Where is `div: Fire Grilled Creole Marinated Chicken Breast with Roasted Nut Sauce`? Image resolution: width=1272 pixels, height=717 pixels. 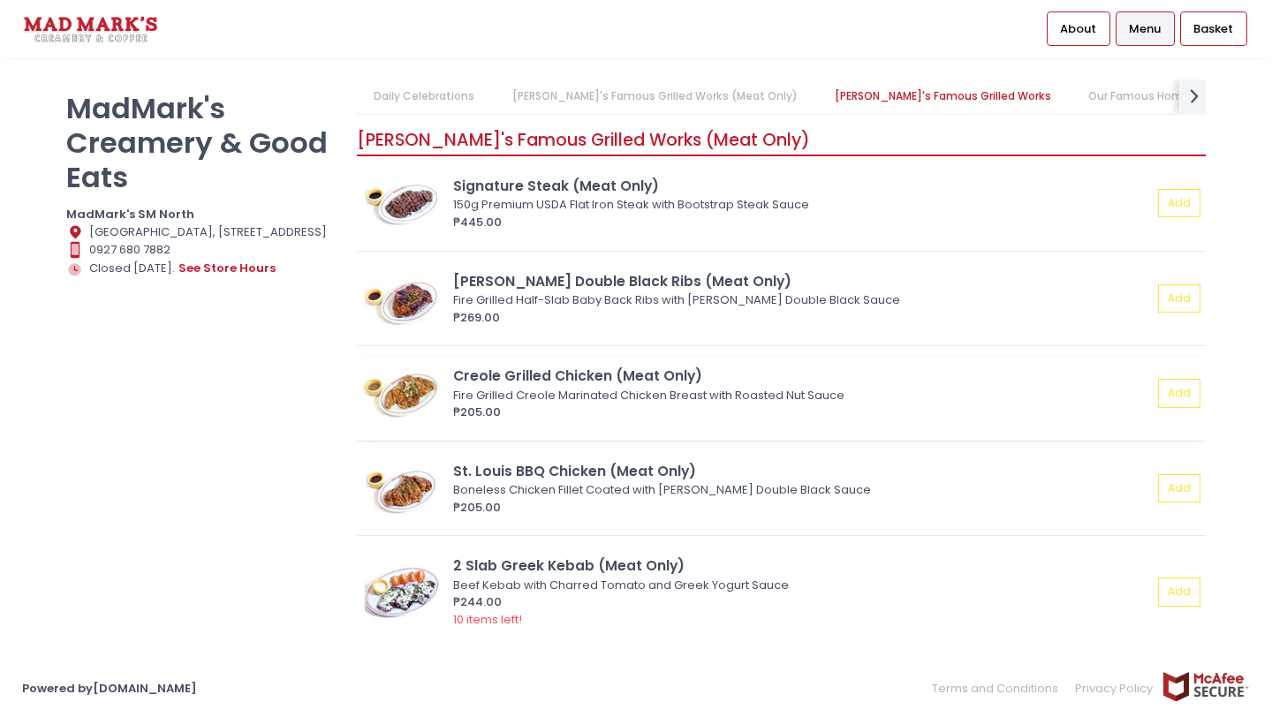
div: Fire Grilled Creole Marinated Chicken Breast with Roasted Nut Sauce is located at coordinates (799, 396).